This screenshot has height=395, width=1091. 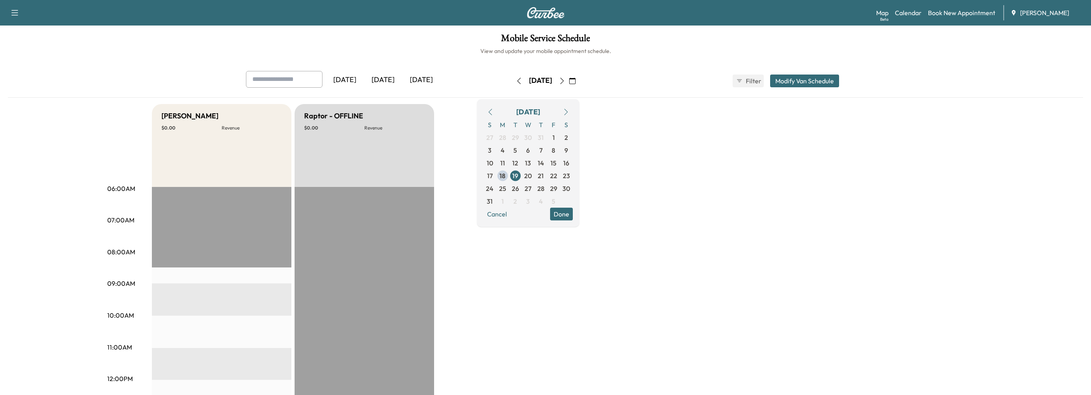 I want to click on span: F, so click(x=554, y=125).